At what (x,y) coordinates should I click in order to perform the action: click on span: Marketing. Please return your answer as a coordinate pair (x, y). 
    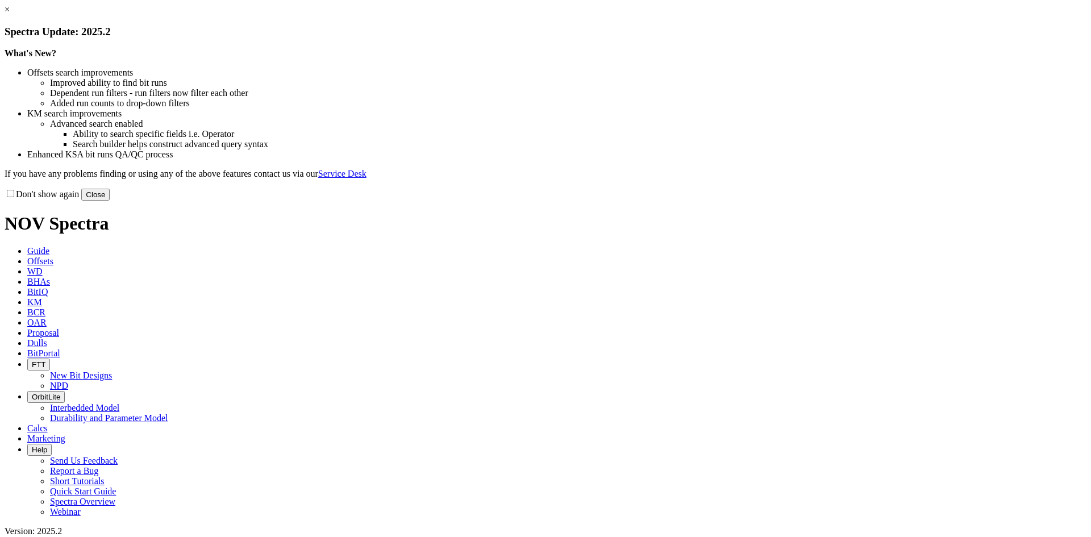
    Looking at the image, I should click on (46, 438).